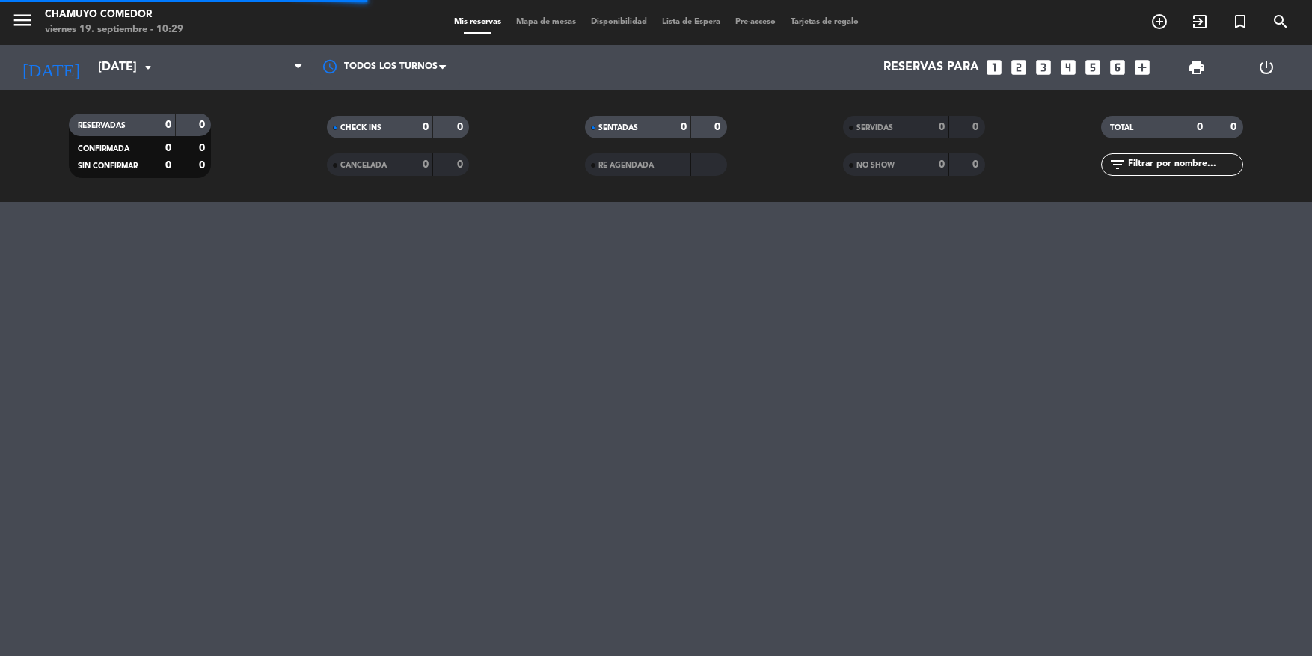 Image resolution: width=1312 pixels, height=656 pixels. What do you see at coordinates (619, 22) in the screenshot?
I see `span: Disponibilidad` at bounding box center [619, 22].